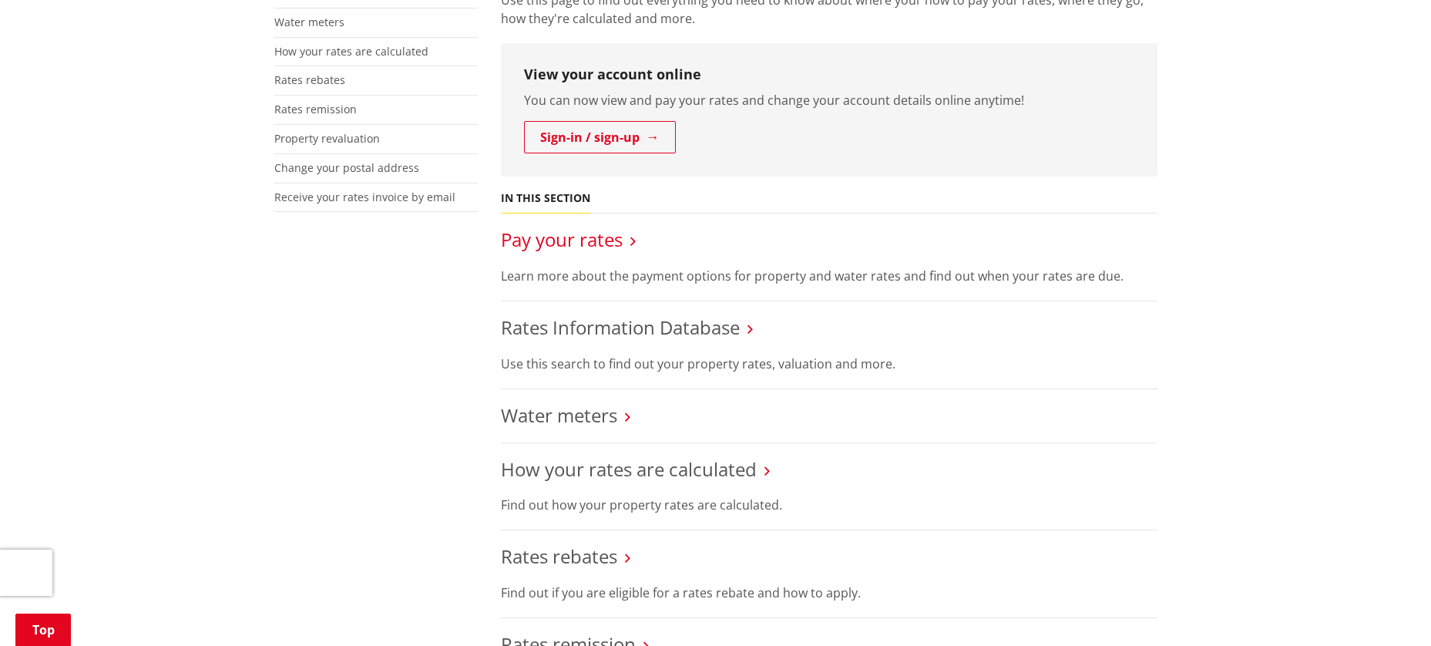  Describe the element at coordinates (599, 137) in the screenshot. I see `a: Sign-in / sign-up` at that location.